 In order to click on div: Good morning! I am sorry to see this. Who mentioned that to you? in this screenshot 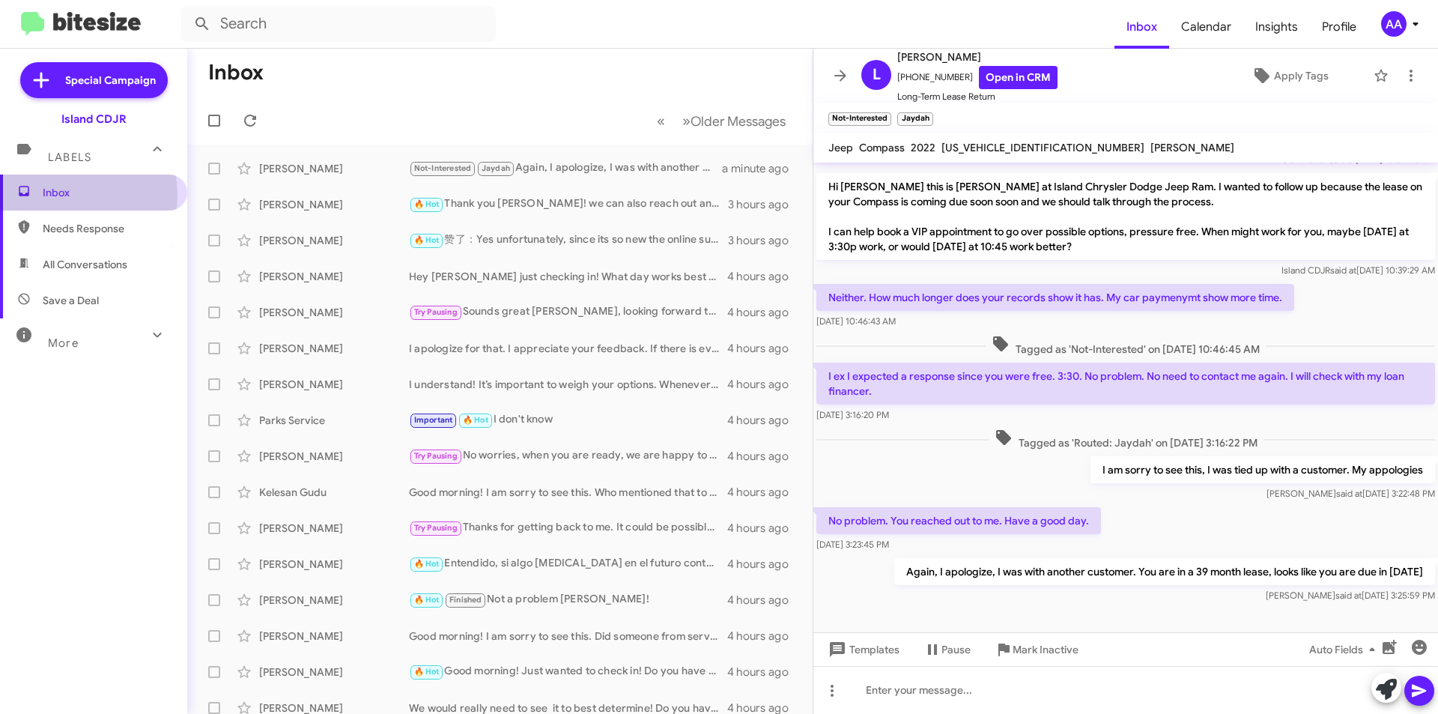, I will do `click(568, 492)`.